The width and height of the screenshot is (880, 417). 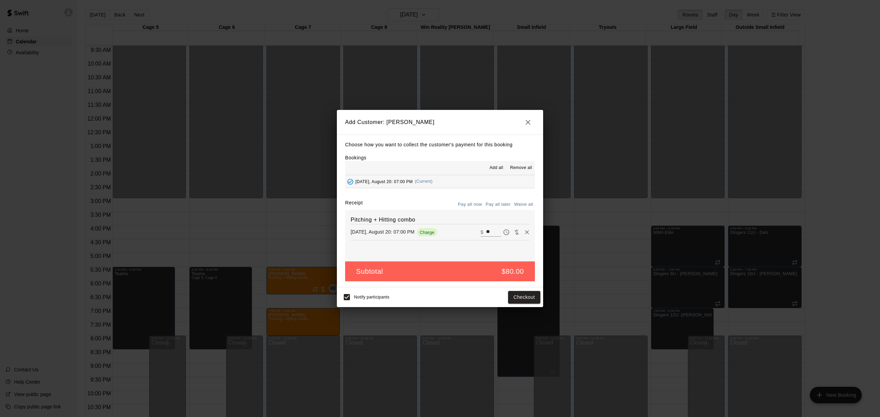 I want to click on span: (Current), so click(x=424, y=181).